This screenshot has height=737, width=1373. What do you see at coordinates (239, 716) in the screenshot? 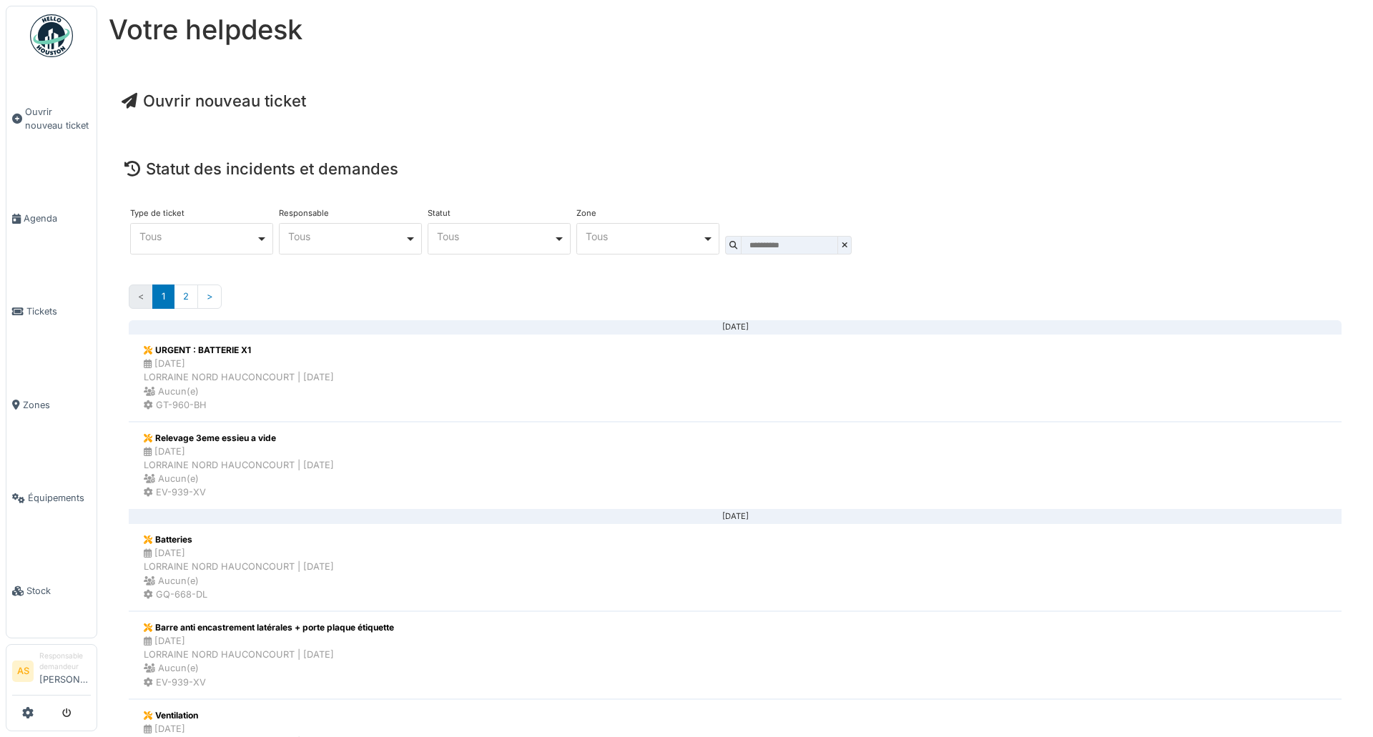
I see `div: Ventilation` at bounding box center [239, 716].